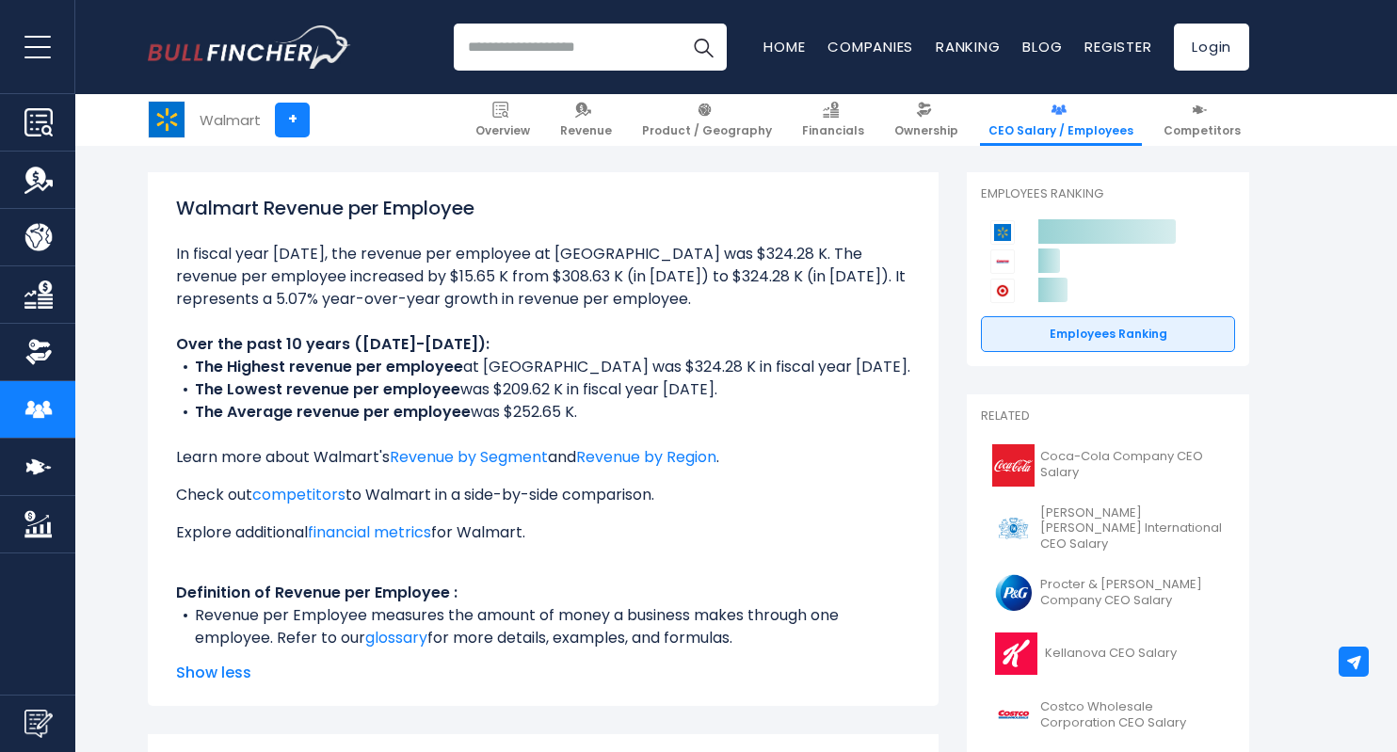 The image size is (1397, 752). Describe the element at coordinates (1016, 654) in the screenshot. I see `img: K logo` at that location.